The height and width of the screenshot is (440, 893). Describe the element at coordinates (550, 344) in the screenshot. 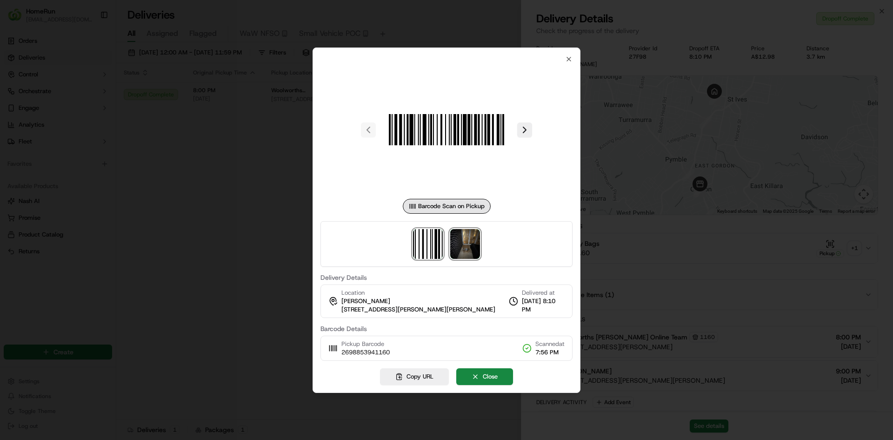

I see `span: Scanned at` at that location.